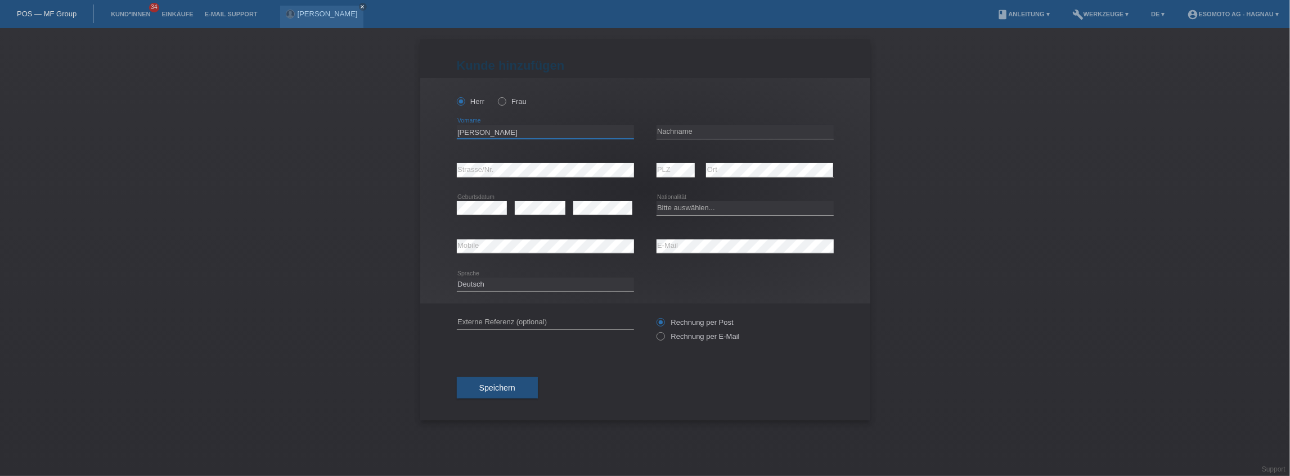 The width and height of the screenshot is (1290, 476). I want to click on a: account_circleEsomoto AG - Hagnau ▾, so click(1233, 14).